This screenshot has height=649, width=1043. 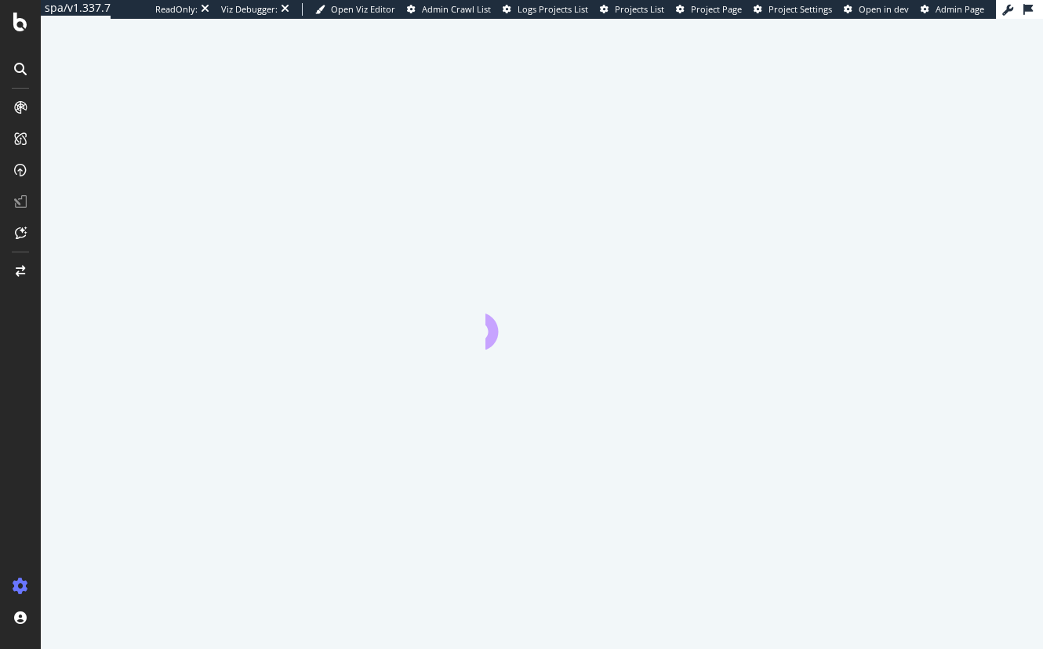 What do you see at coordinates (960, 9) in the screenshot?
I see `span: Admin Page` at bounding box center [960, 9].